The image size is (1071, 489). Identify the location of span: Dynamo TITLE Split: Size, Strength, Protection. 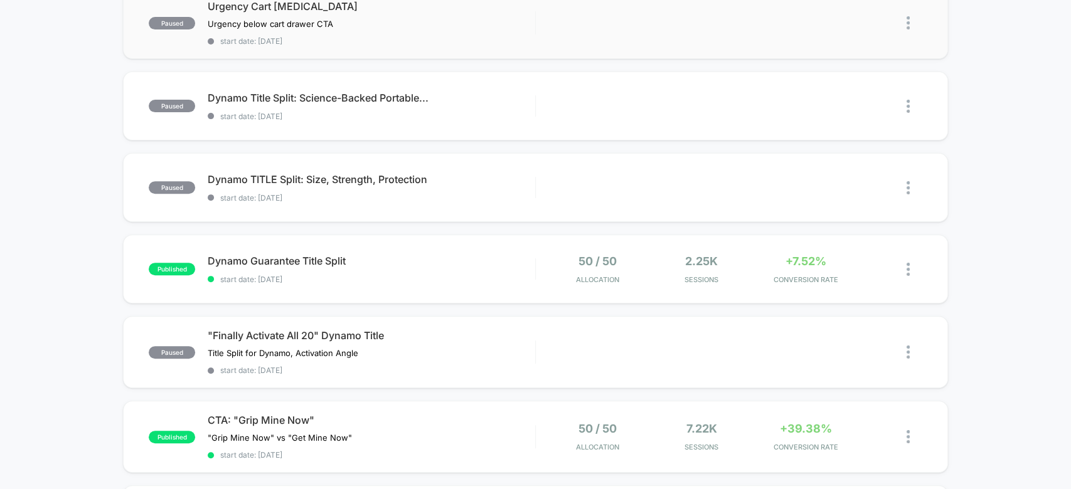
(371, 179).